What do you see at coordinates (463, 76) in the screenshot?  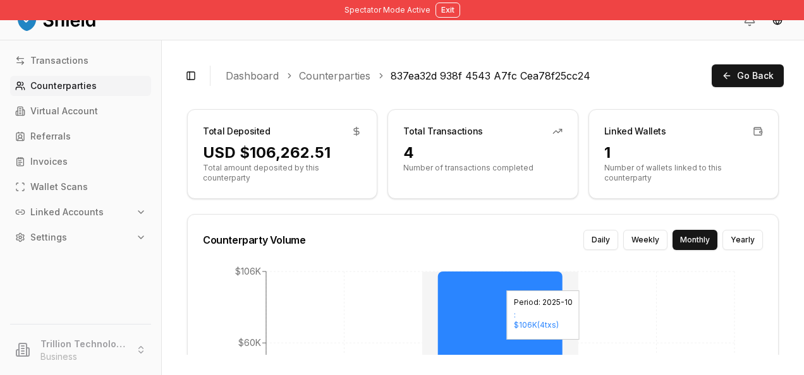 I see `nav: breadcrumb` at bounding box center [463, 76].